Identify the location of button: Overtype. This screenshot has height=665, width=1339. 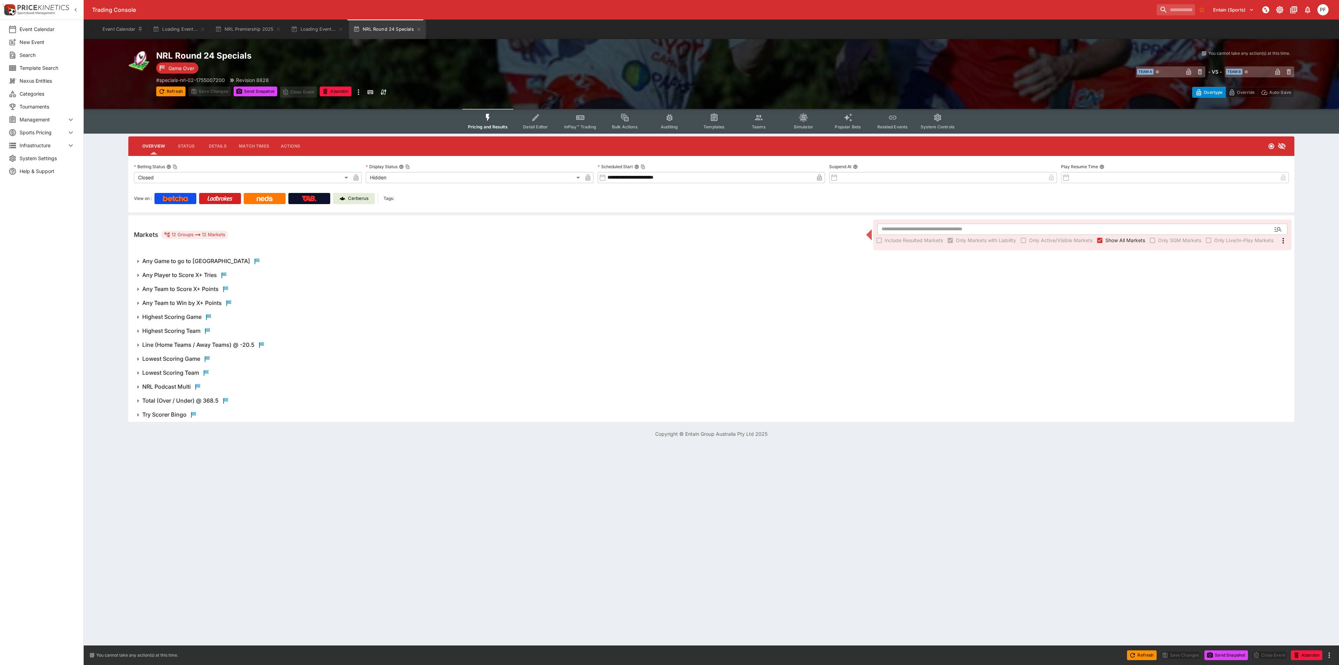
(1209, 92).